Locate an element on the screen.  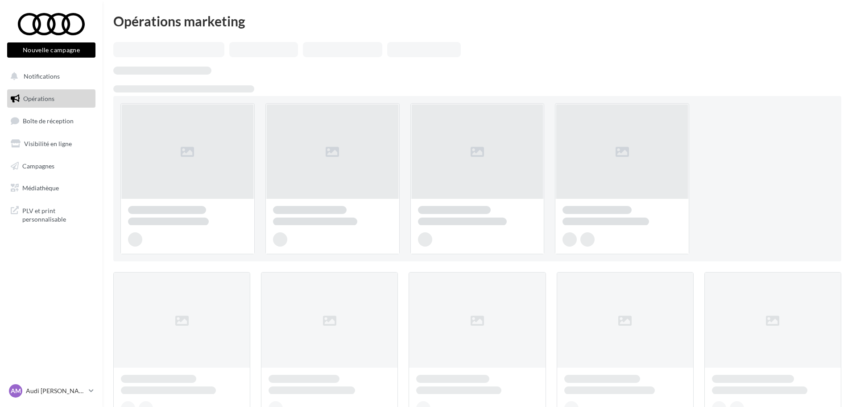
button: Nouvelle campagne is located at coordinates (51, 50).